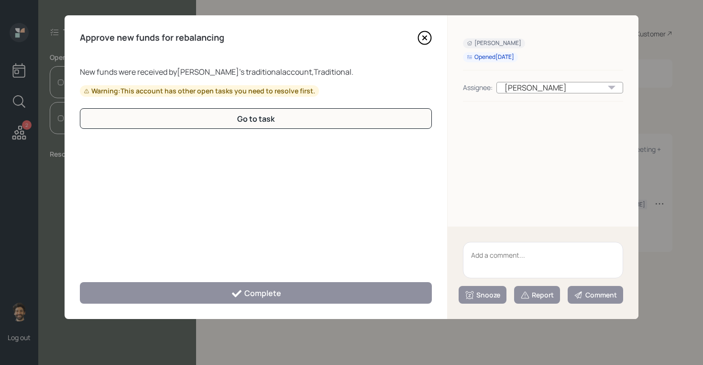 The height and width of the screenshot is (365, 703). Describe the element at coordinates (537, 294) in the screenshot. I see `button: Report` at that location.